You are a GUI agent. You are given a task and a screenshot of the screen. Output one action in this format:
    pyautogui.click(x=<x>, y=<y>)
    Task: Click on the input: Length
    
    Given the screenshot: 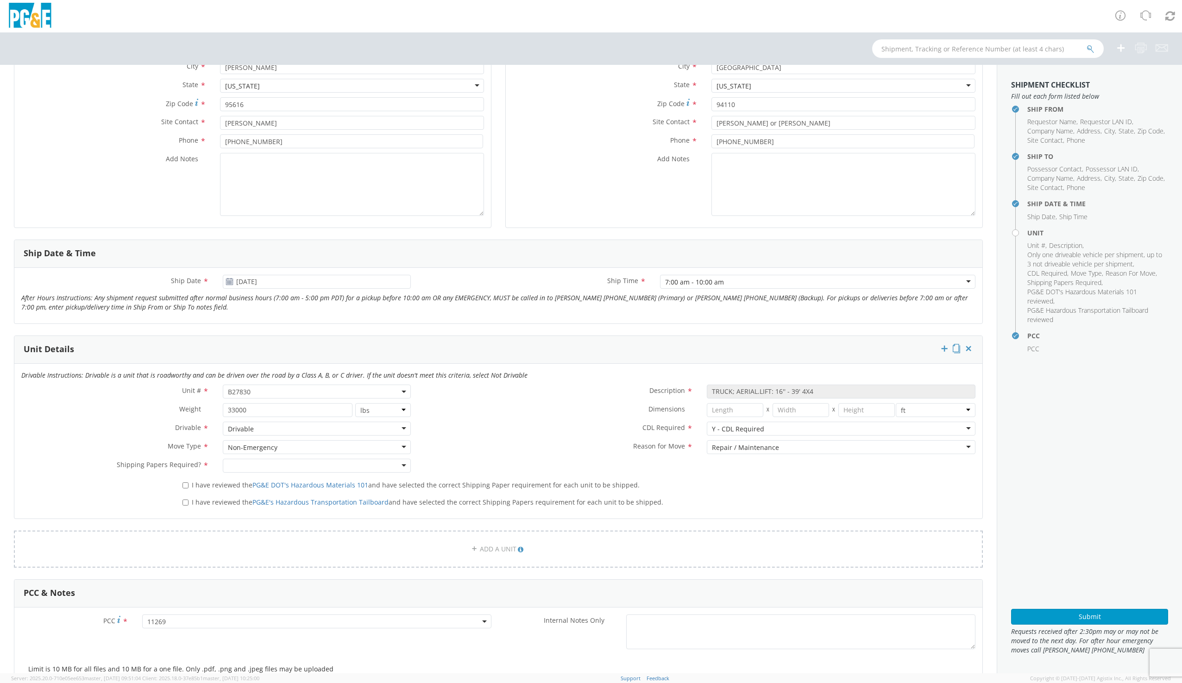 What is the action you would take?
    pyautogui.click(x=735, y=410)
    